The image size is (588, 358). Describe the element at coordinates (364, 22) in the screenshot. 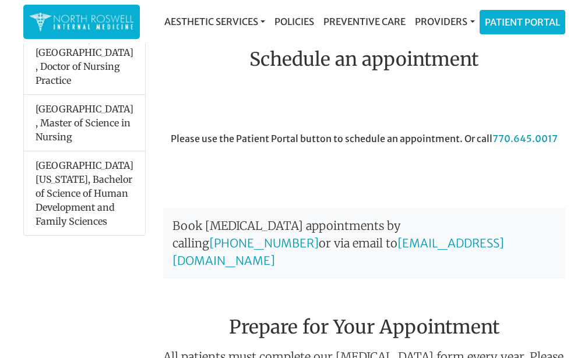

I see `a: Preventive Care` at that location.